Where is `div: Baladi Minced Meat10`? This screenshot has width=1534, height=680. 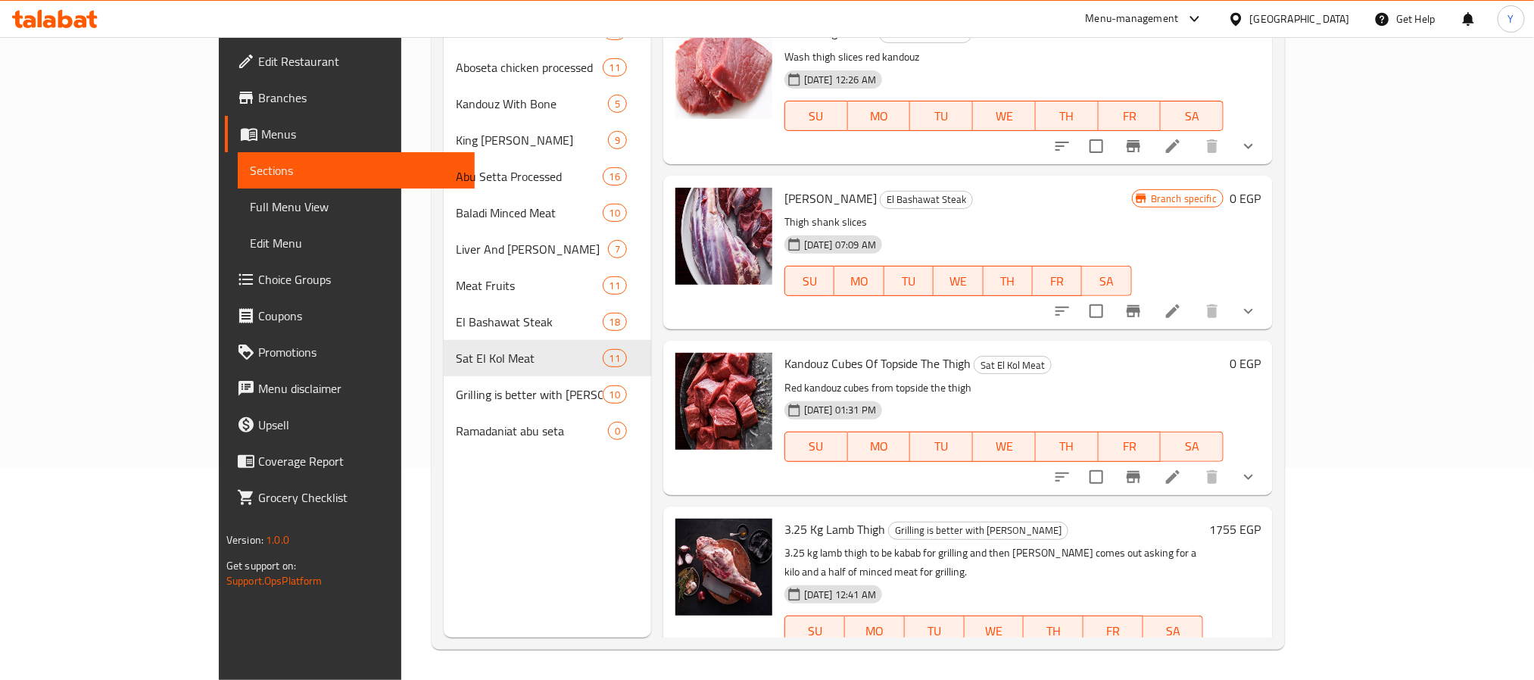
div: Baladi Minced Meat10 is located at coordinates (547, 213).